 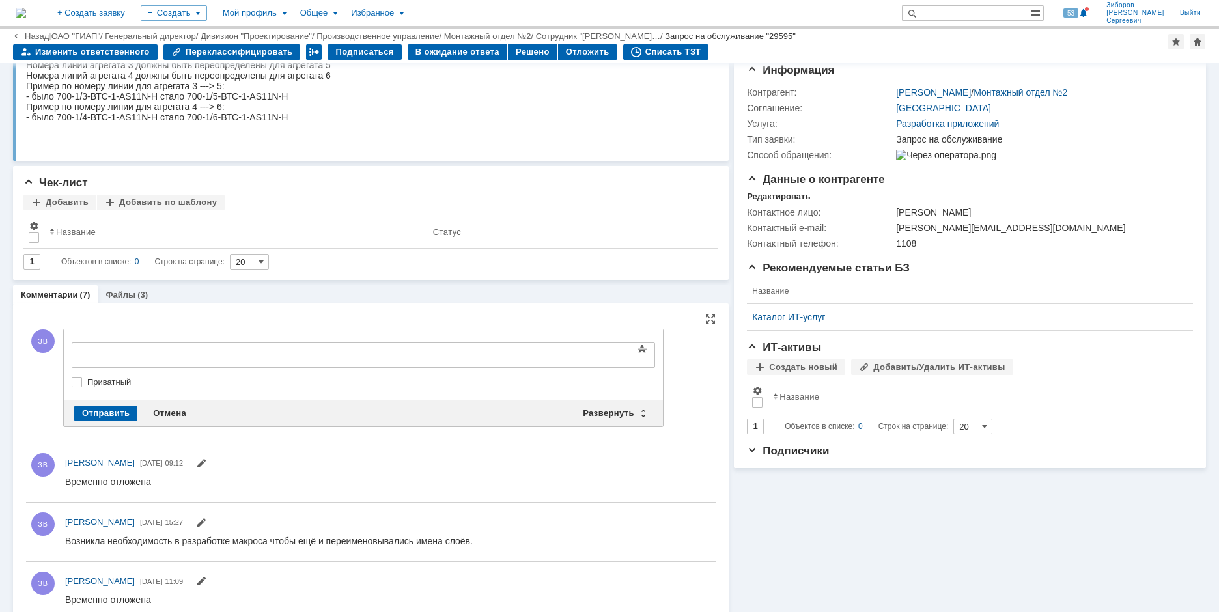 What do you see at coordinates (820, 155) in the screenshot?
I see `div: Способ обращения:` at bounding box center [820, 155].